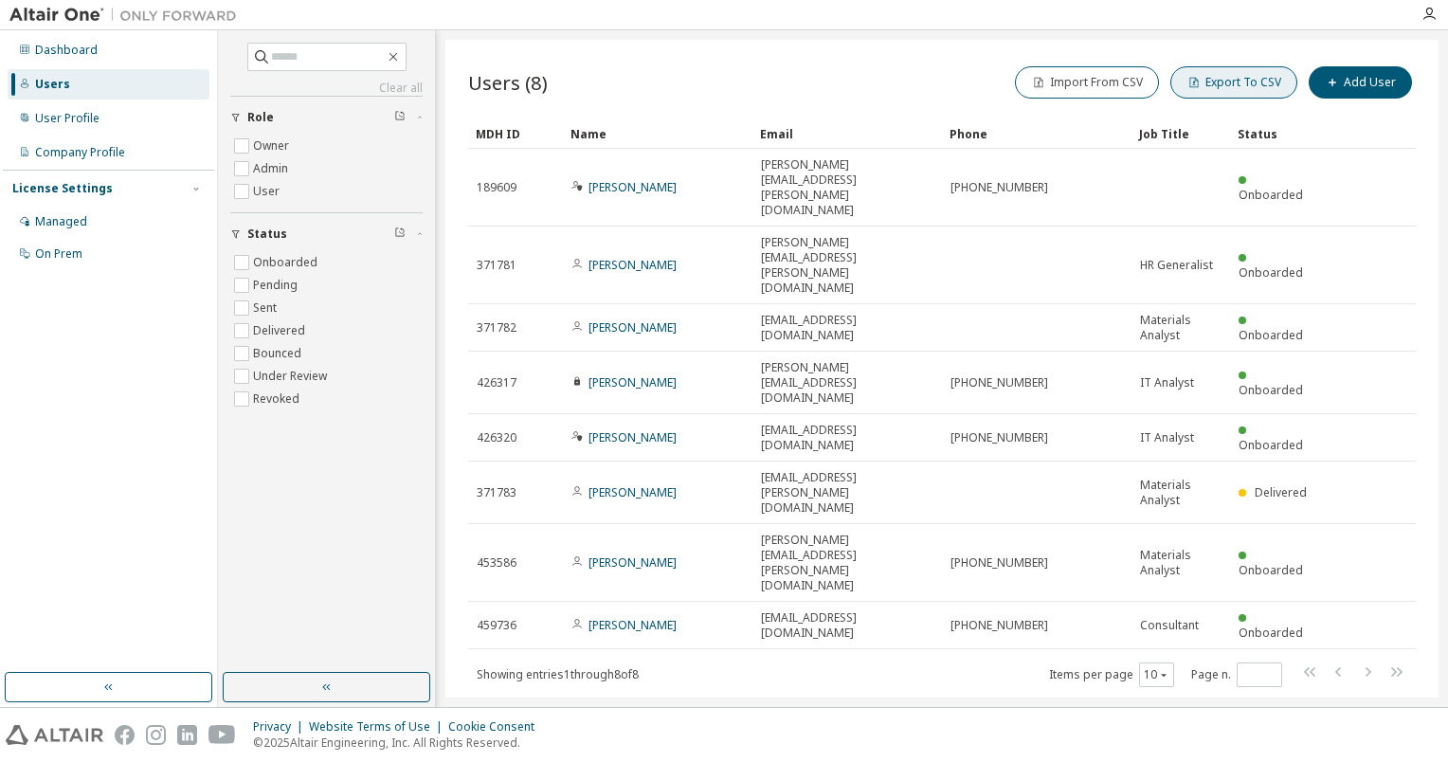 Image resolution: width=1448 pixels, height=762 pixels. What do you see at coordinates (1156, 675) in the screenshot?
I see `button: 10` at bounding box center [1156, 675].